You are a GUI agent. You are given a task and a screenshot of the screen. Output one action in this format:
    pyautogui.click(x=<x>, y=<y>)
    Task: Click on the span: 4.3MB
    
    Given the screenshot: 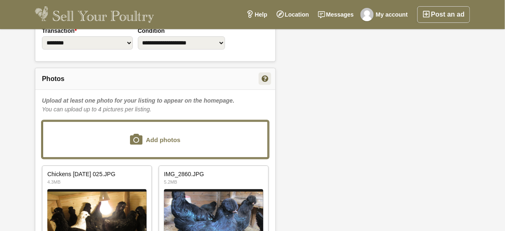 What is the action you would take?
    pyautogui.click(x=97, y=182)
    